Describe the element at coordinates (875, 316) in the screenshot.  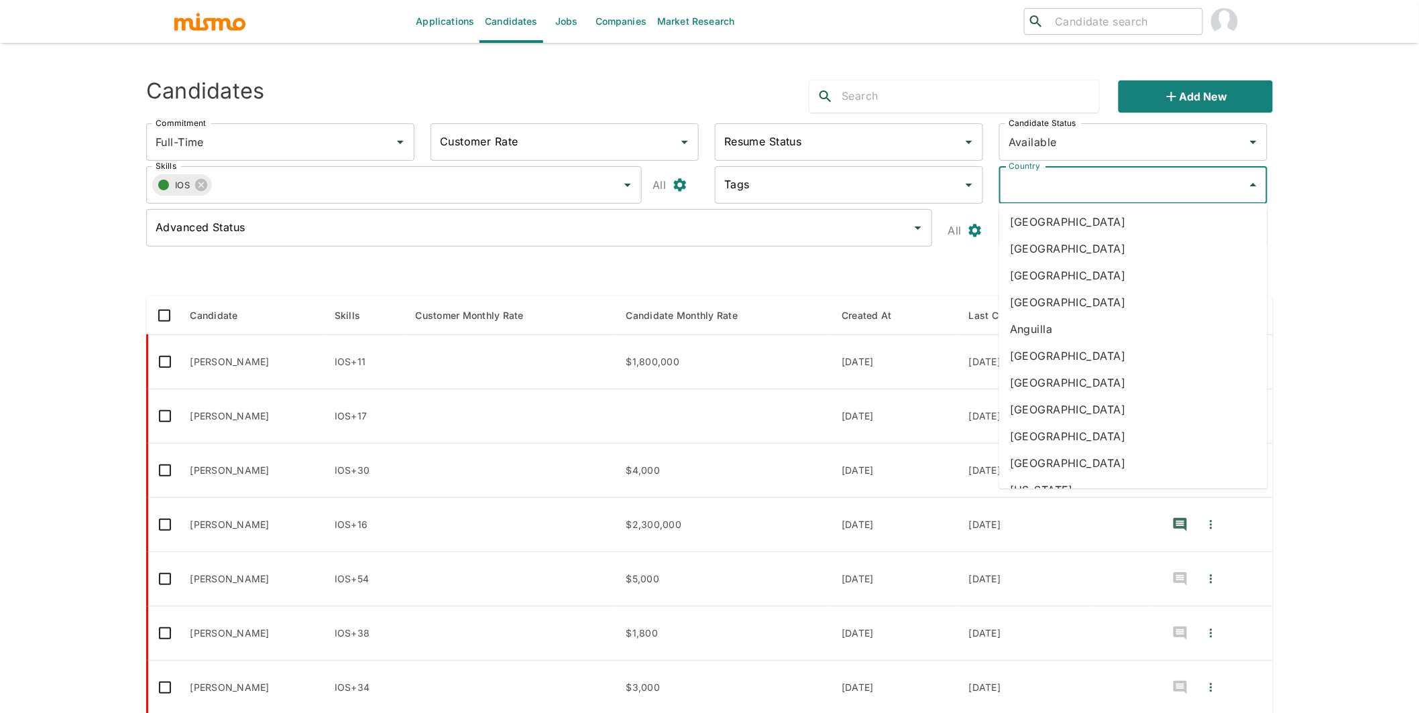
I see `span: Created At` at that location.